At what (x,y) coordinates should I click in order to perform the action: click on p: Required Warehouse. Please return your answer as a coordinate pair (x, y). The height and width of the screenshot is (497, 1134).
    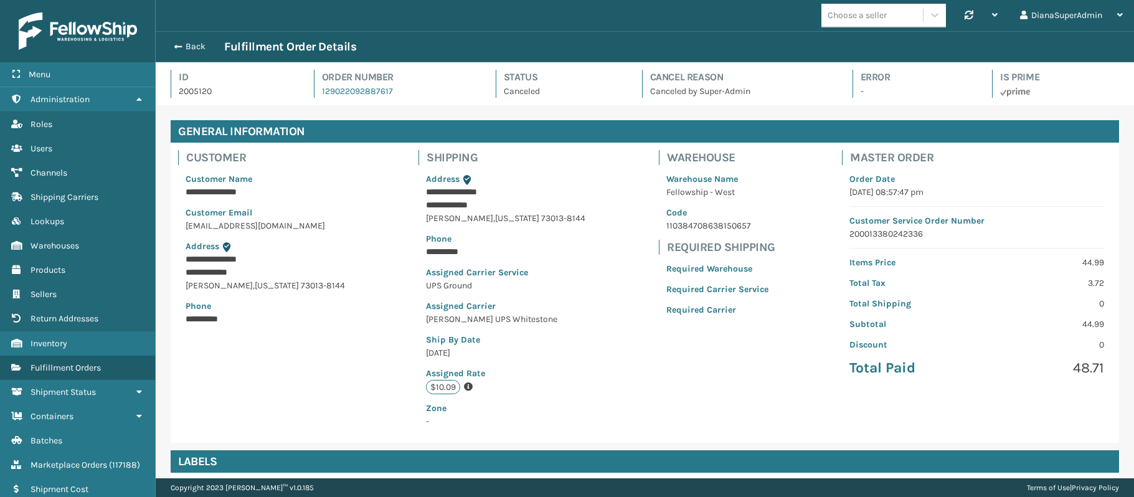
    Looking at the image, I should click on (717, 268).